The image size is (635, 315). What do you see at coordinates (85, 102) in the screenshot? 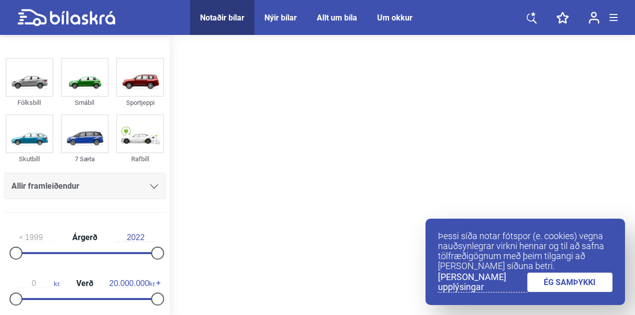
I see `div: Smábíl` at bounding box center [85, 102].